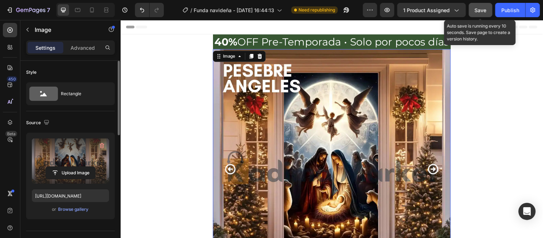  What do you see at coordinates (215, 22) in the screenshot?
I see `h2: OFF Pre-Temporada • Solo por pocos días` at bounding box center [215, 22].